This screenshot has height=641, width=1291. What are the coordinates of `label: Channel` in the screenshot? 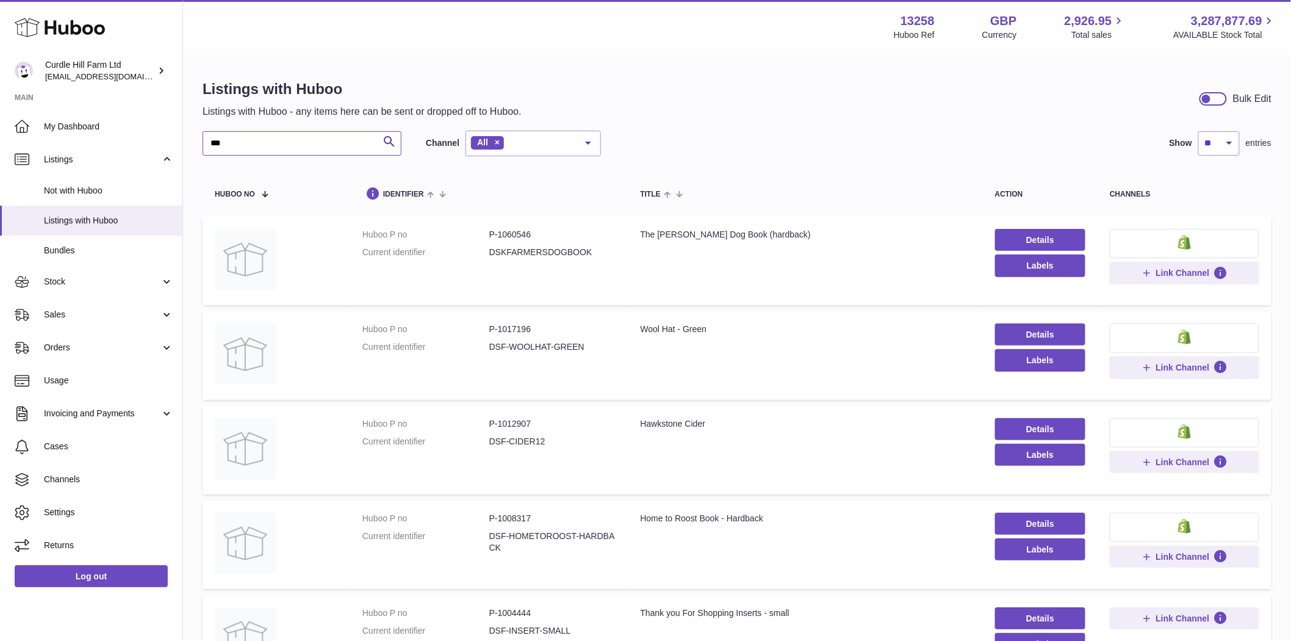 It's located at (442, 143).